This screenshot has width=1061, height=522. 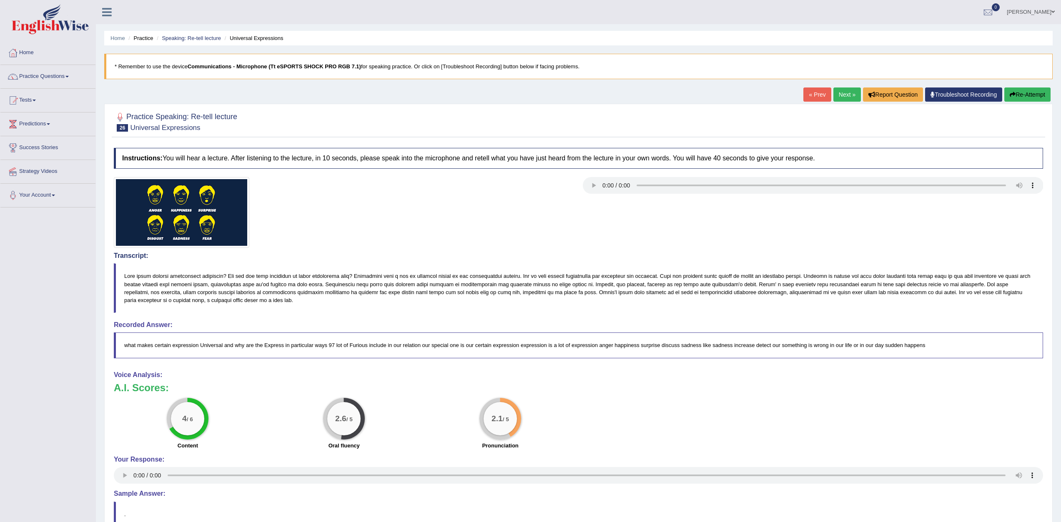 What do you see at coordinates (48, 75) in the screenshot?
I see `a: Practice Questions` at bounding box center [48, 75].